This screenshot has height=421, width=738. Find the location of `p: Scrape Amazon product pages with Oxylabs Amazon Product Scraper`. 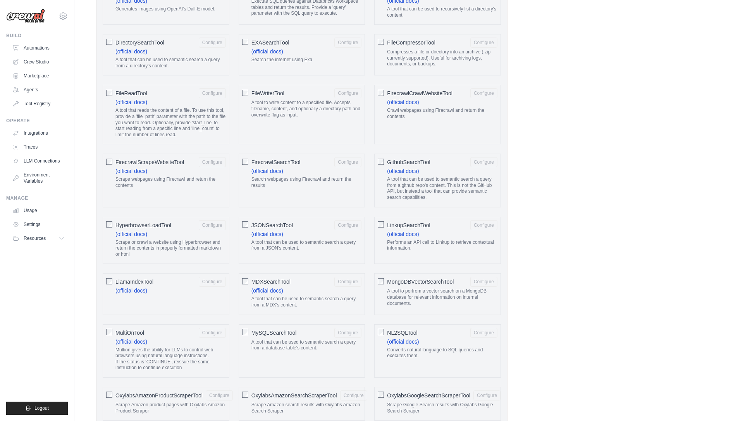

p: Scrape Amazon product pages with Oxylabs Amazon Product Scraper is located at coordinates (174, 408).